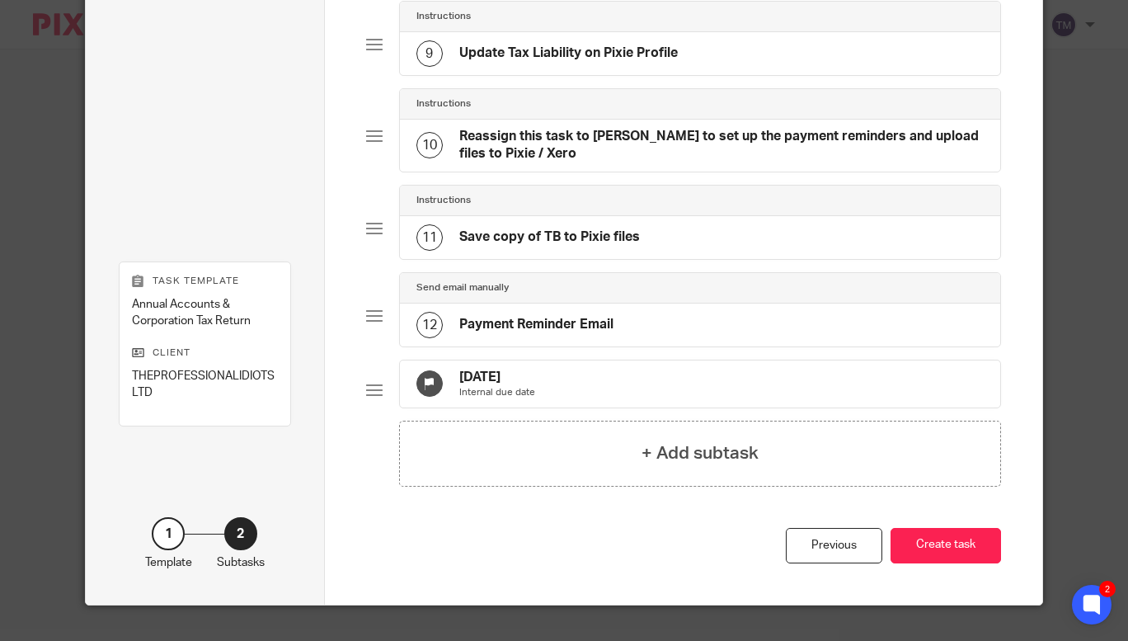  What do you see at coordinates (204, 312) in the screenshot?
I see `p: Annual Accounts & Corporation Tax Return` at bounding box center [204, 312].